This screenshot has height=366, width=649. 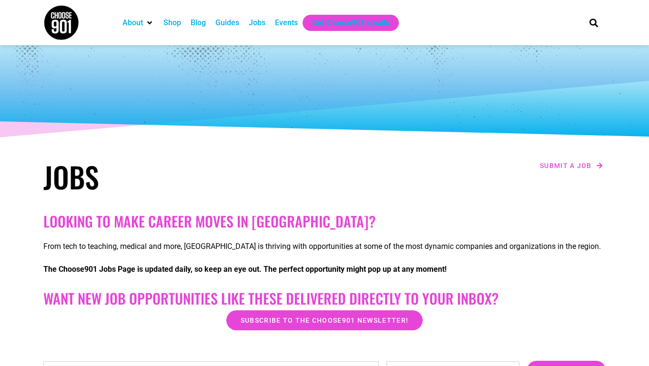 I want to click on a: Submit a job, so click(x=571, y=166).